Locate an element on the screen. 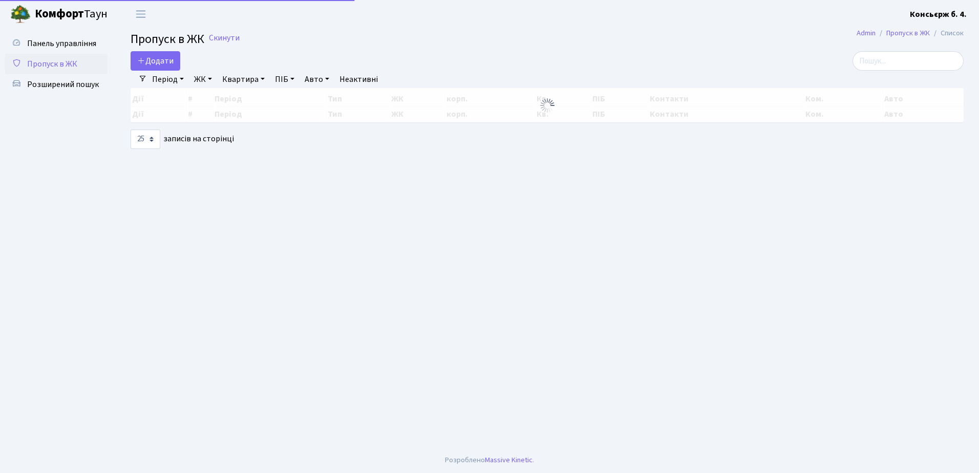  a: Квартира is located at coordinates (243, 79).